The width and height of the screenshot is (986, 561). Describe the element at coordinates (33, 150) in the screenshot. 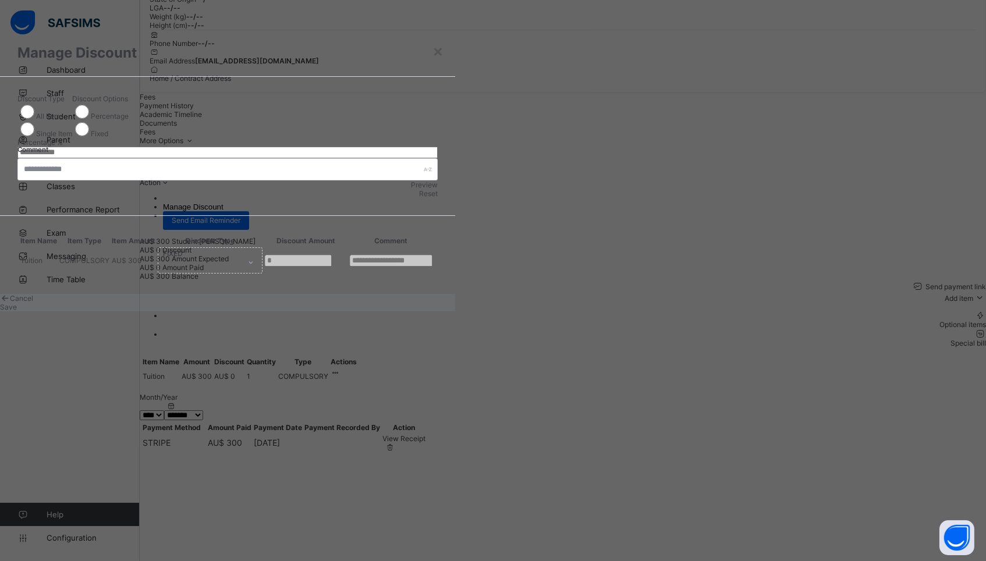

I see `label: Comment` at that location.